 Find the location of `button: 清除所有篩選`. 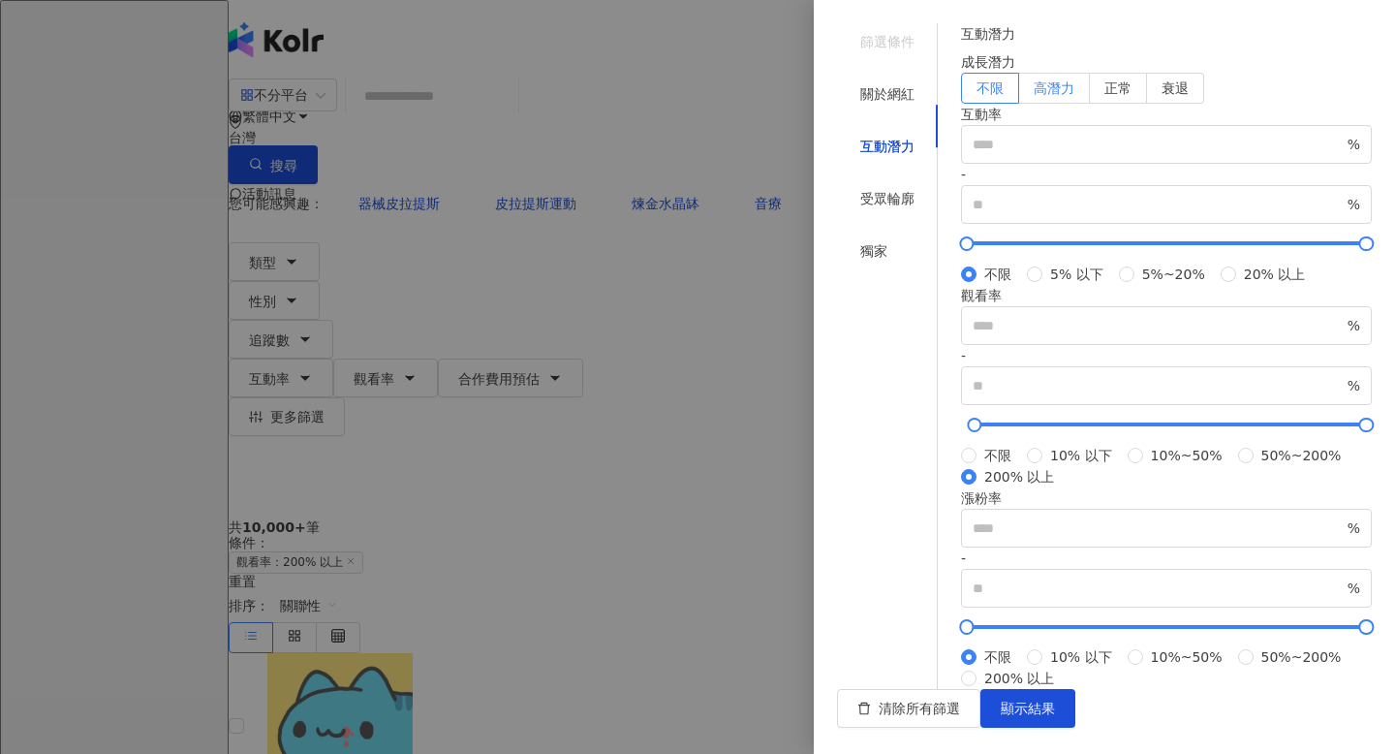

button: 清除所有篩選 is located at coordinates (909, 708).